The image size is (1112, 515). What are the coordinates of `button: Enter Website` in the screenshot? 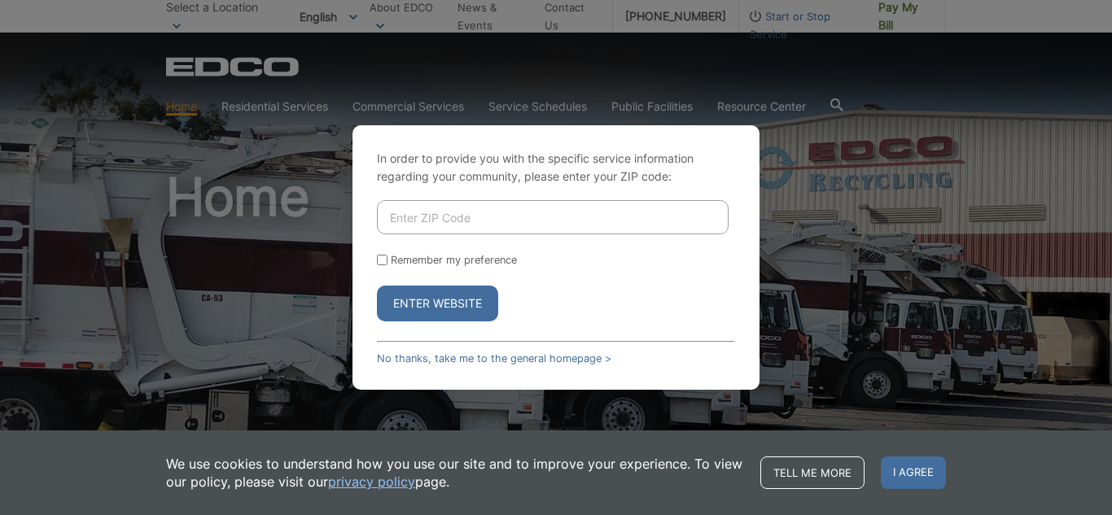 It's located at (437, 304).